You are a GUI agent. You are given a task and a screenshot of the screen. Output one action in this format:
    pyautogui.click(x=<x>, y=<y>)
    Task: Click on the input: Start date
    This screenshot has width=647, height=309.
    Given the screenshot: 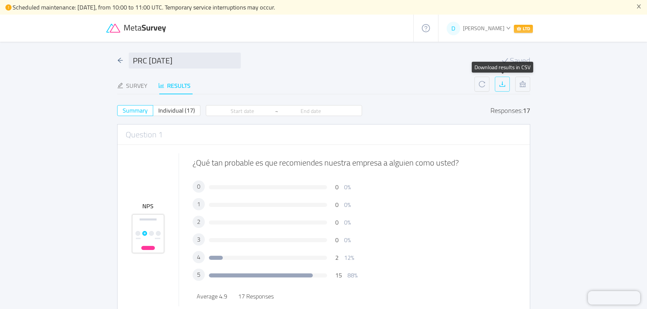 What is the action you would take?
    pyautogui.click(x=242, y=111)
    